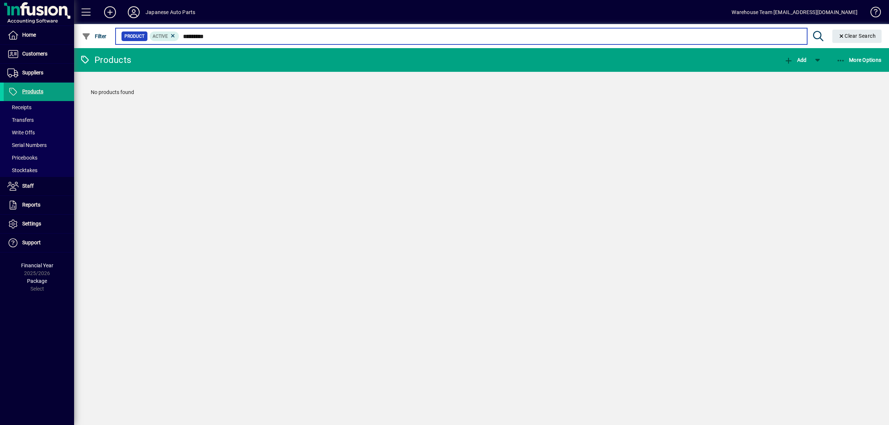  Describe the element at coordinates (872, 13) in the screenshot. I see `a: Knowledge Base` at that location.